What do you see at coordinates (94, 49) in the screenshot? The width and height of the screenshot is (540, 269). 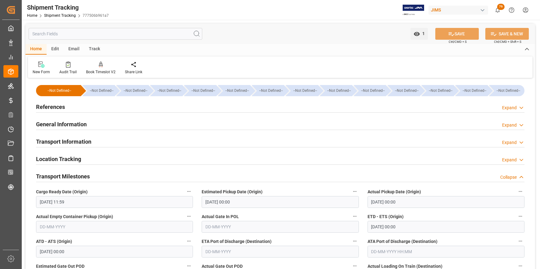 I see `div: Track` at bounding box center [94, 49].